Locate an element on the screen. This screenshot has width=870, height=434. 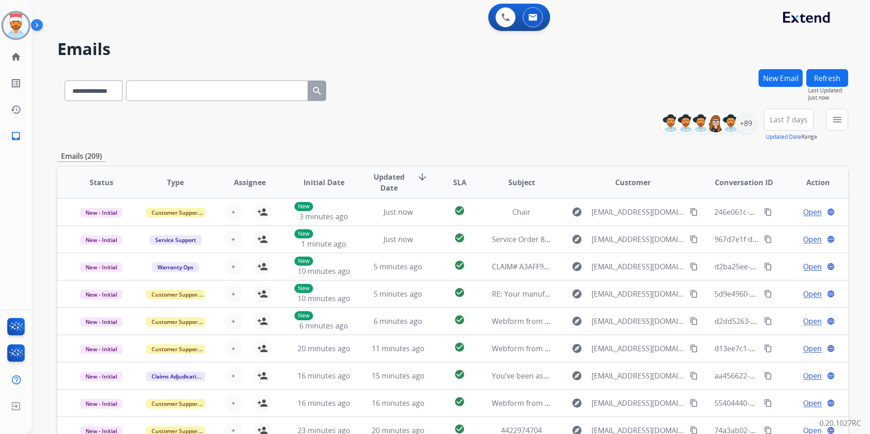
mat-icon: list_alt is located at coordinates (16, 83).